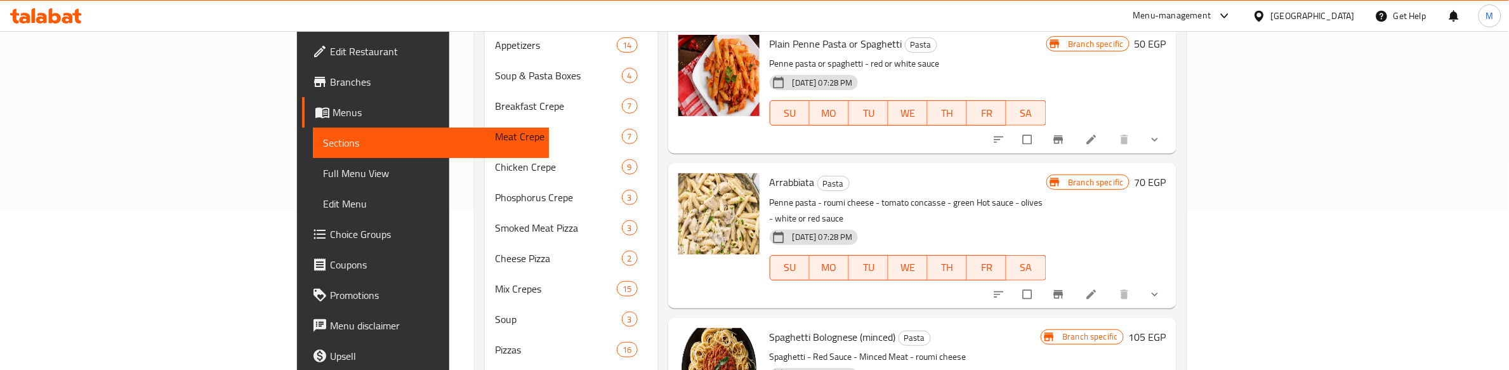 The image size is (1509, 370). What do you see at coordinates (431, 173) in the screenshot?
I see `span: Full Menu View` at bounding box center [431, 173].